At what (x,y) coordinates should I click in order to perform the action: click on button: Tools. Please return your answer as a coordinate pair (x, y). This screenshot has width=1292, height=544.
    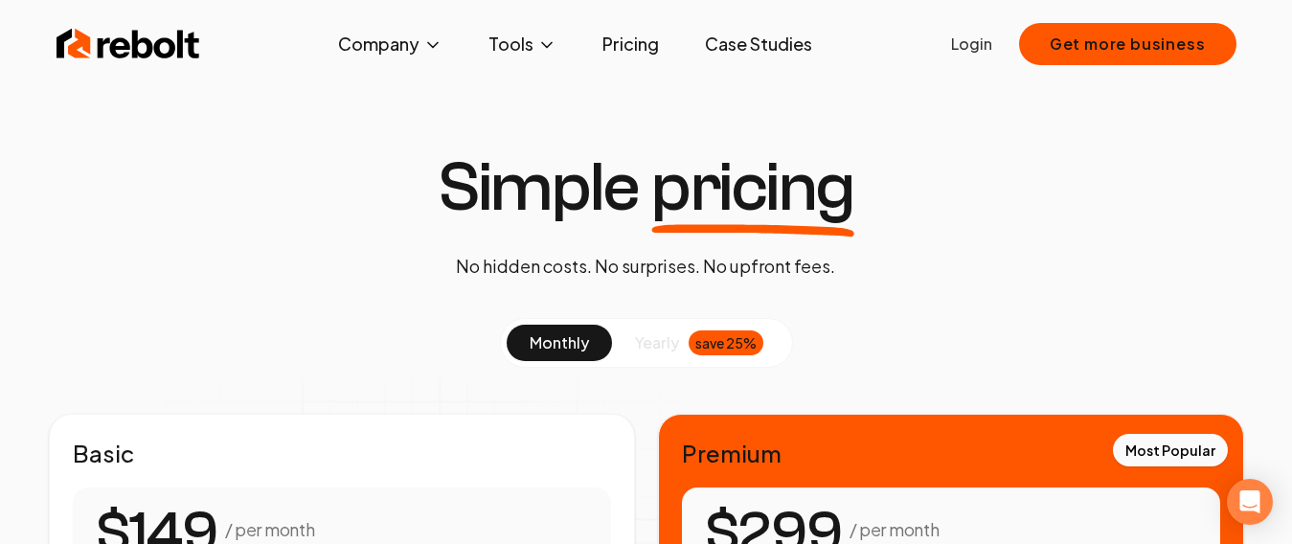
    Looking at the image, I should click on (522, 44).